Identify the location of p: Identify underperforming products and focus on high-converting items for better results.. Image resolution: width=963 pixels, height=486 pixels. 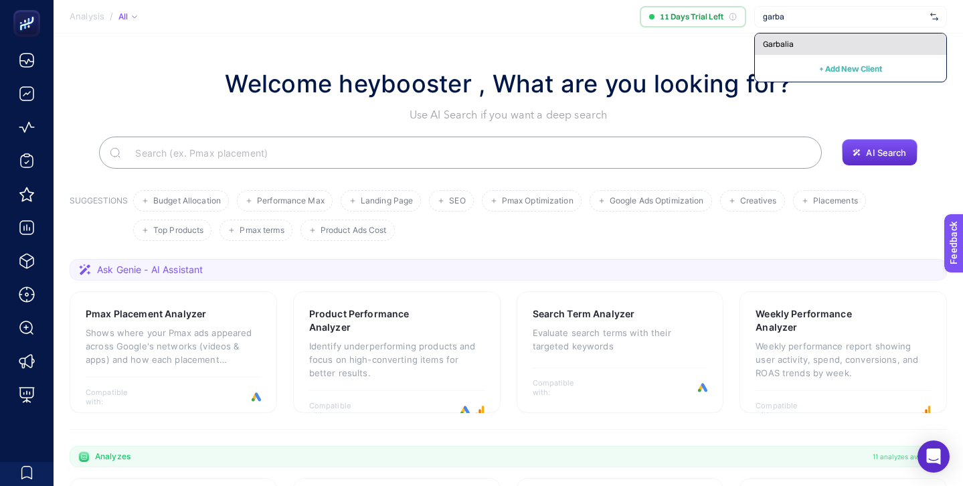
(397, 359).